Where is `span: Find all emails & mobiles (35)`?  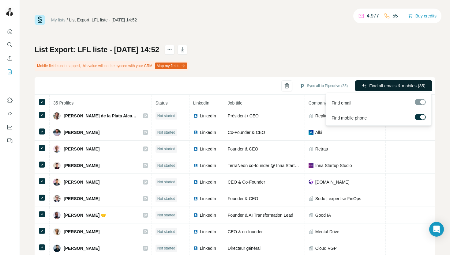
span: Find all emails & mobiles (35) is located at coordinates (397, 86).